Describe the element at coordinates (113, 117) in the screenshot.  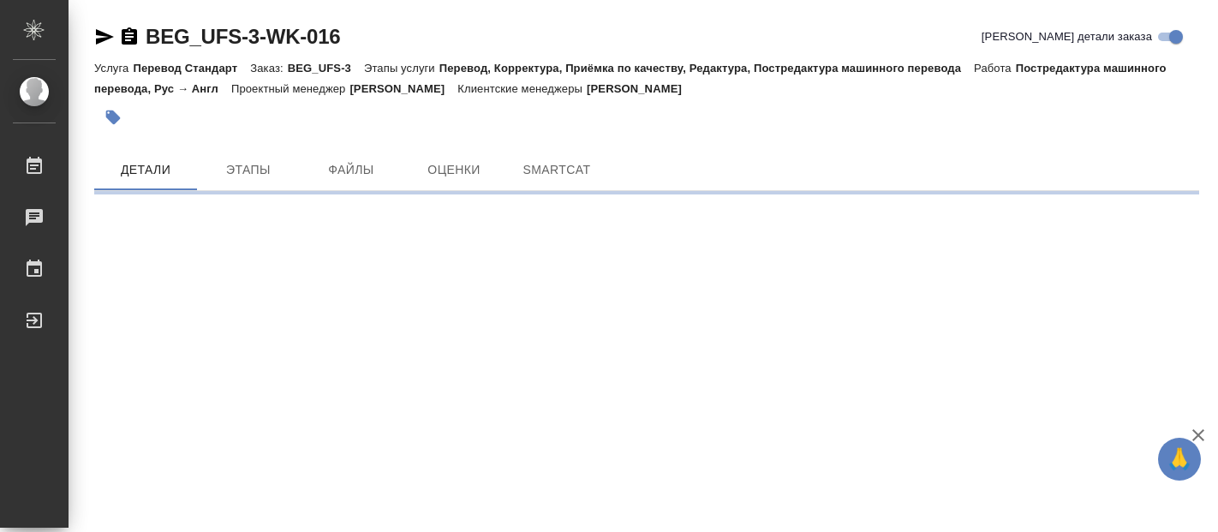
I see `button: Добавить тэг` at that location.